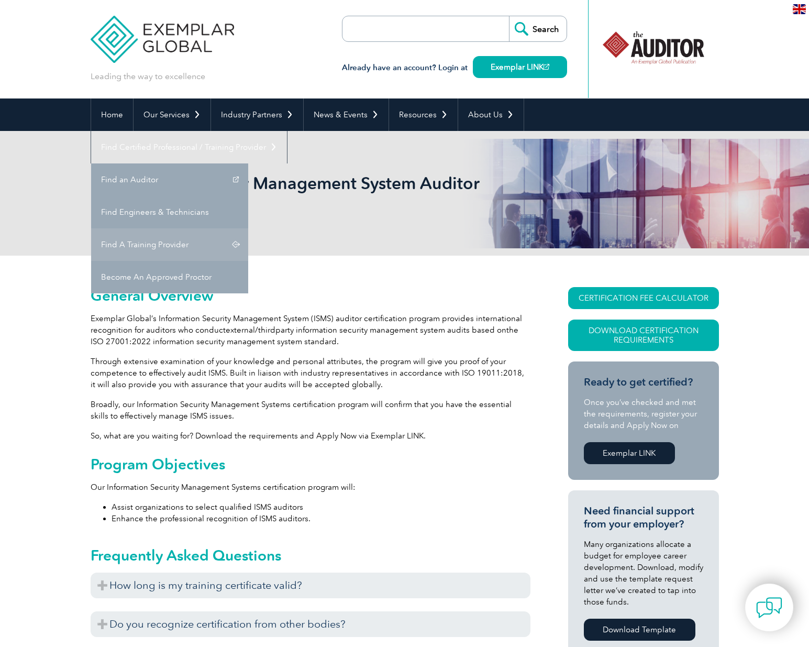 This screenshot has height=647, width=809. Describe the element at coordinates (250, 330) in the screenshot. I see `span: external/third` at that location.